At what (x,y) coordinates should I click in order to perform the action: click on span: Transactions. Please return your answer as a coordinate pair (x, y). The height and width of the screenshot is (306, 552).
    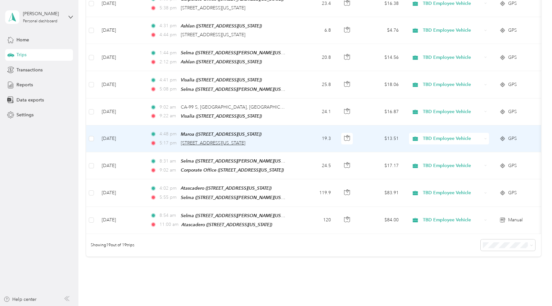
    Looking at the image, I should click on (29, 70).